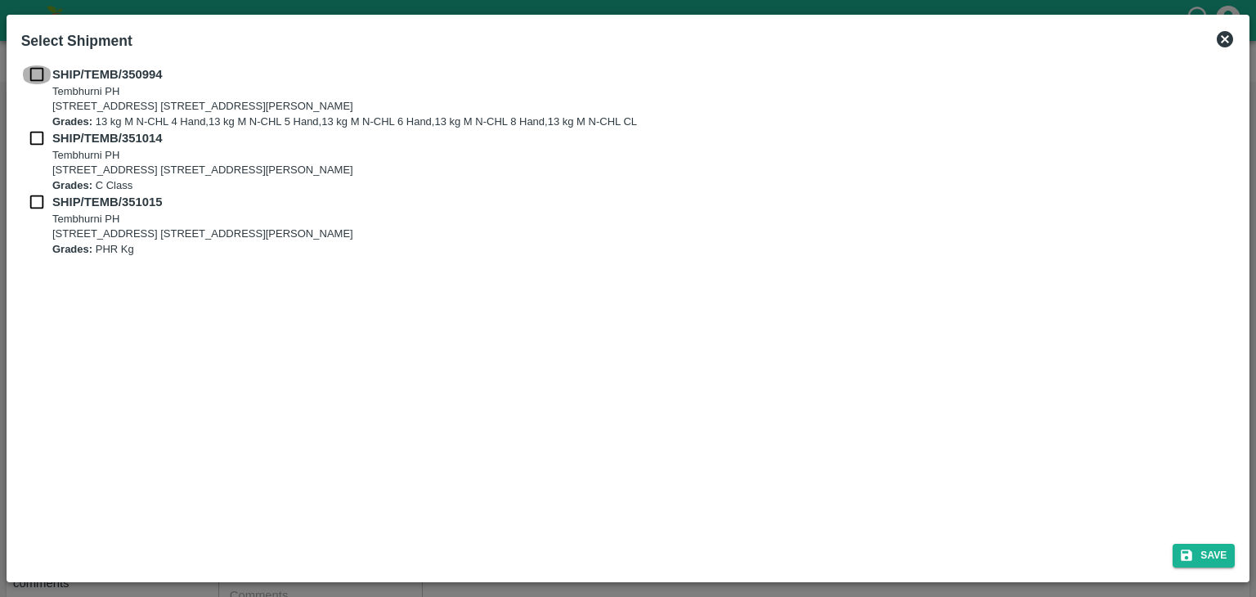 This screenshot has height=597, width=1256. I want to click on p: 13 kg M N-CHL 4 Hand,13 kg M N-CHL 5 Hand,13 kg M N-CHL 6 Hand,13 kg M N-CHL 8 Hand,13 kg M N-CHL CL, so click(344, 122).